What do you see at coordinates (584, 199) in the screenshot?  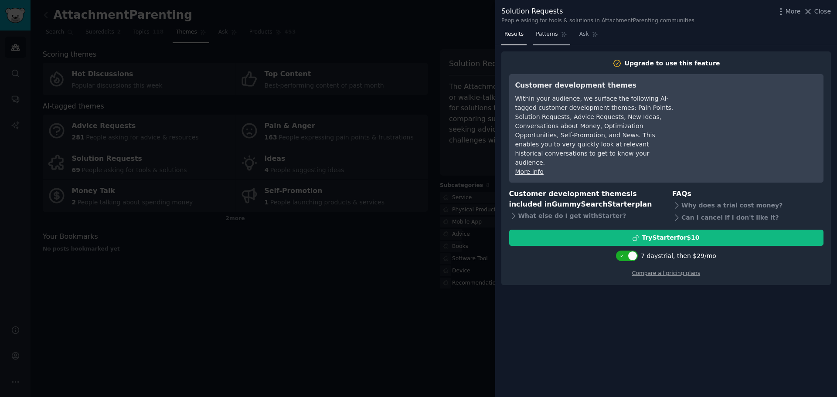 I see `h3: Customer development themes is included in plan` at bounding box center [584, 199].